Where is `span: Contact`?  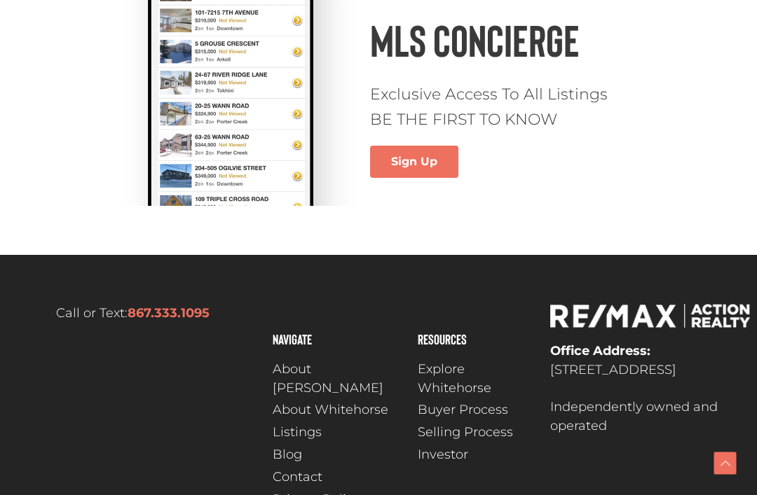
span: Contact is located at coordinates (297, 477).